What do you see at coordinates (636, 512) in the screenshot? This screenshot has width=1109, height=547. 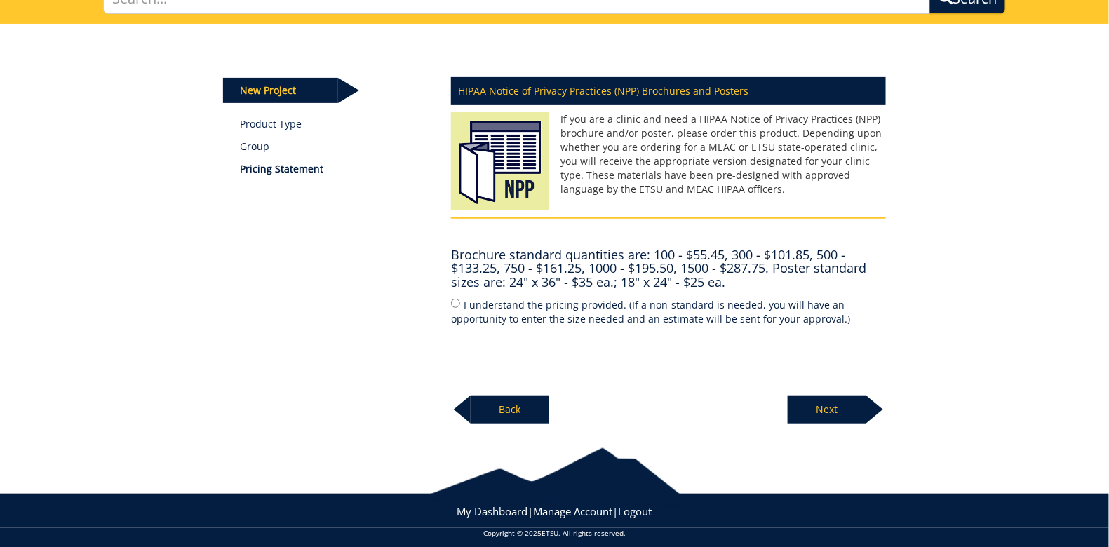 I see `a: Logout` at bounding box center [636, 512].